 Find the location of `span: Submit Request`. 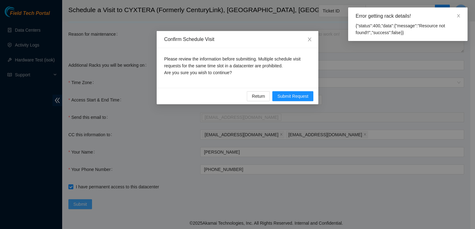

span: Submit Request is located at coordinates (293, 96).